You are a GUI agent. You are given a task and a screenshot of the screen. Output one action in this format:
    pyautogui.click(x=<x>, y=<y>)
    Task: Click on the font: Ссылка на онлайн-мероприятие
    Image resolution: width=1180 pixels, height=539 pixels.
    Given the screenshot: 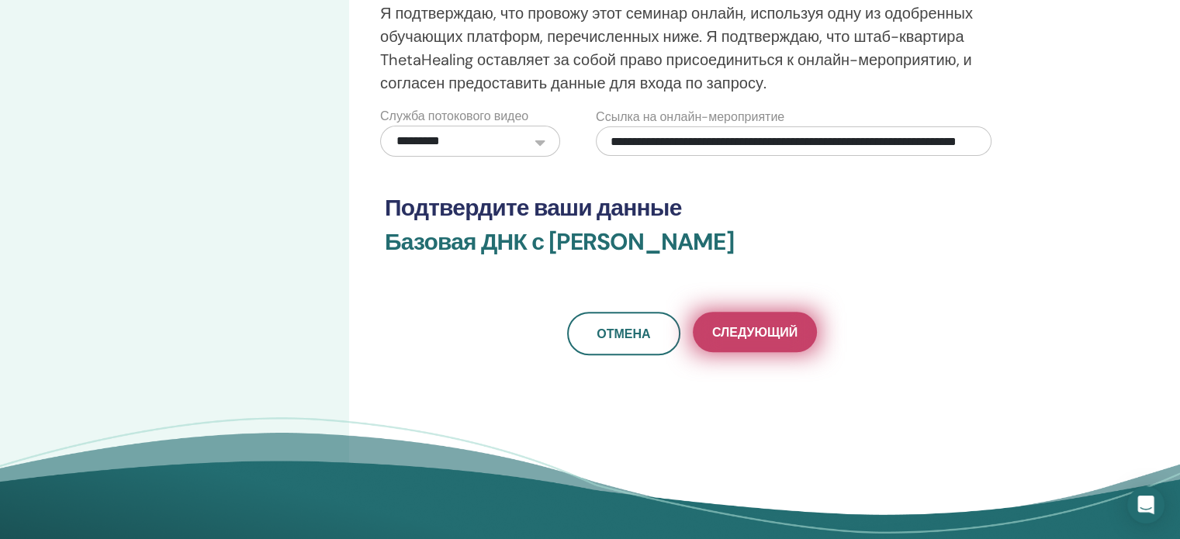 What is the action you would take?
    pyautogui.click(x=690, y=116)
    